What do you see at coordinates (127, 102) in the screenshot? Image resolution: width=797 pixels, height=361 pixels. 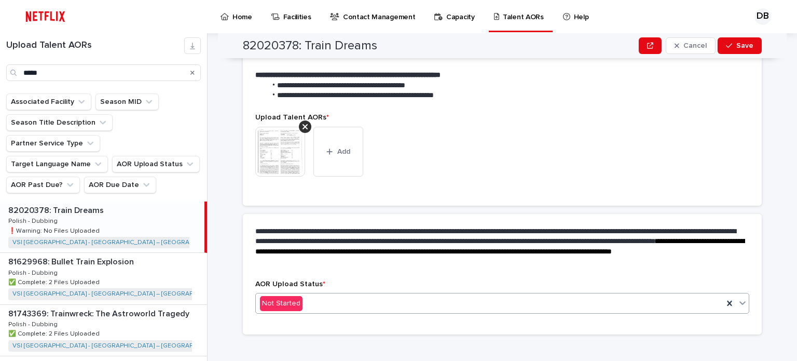 I see `button: Season MID` at bounding box center [127, 102].